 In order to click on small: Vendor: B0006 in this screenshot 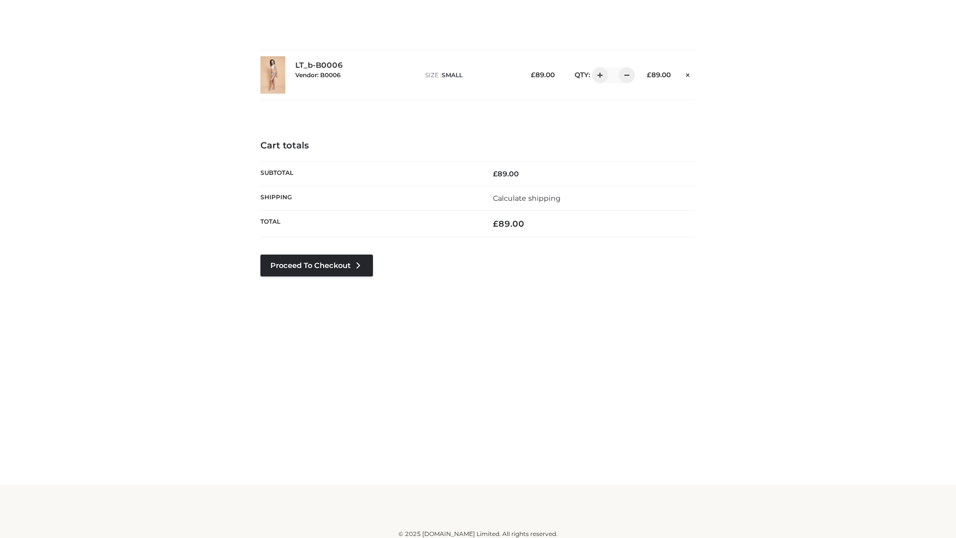, I will do `click(318, 75)`.